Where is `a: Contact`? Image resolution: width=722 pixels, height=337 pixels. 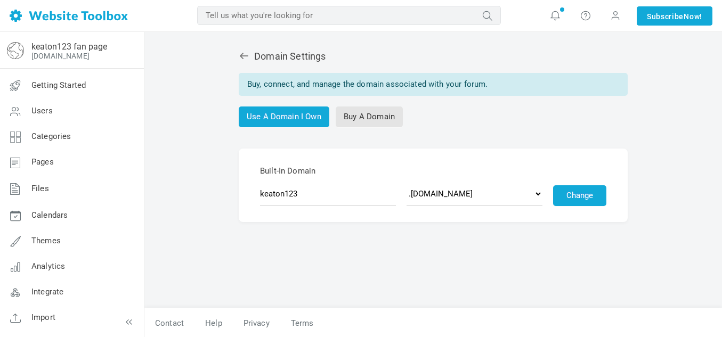
a: Contact is located at coordinates (169, 323).